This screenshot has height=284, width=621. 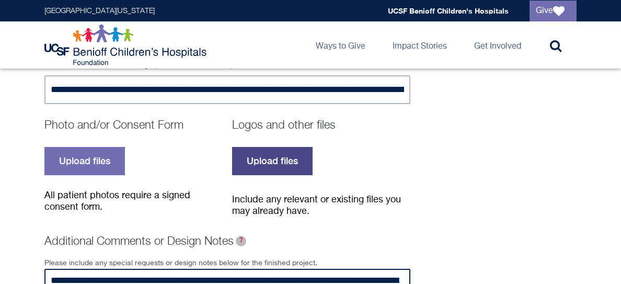 What do you see at coordinates (228, 263) in the screenshot?
I see `div: Please include any special requests or design notes below for the finished project.` at bounding box center [228, 263].